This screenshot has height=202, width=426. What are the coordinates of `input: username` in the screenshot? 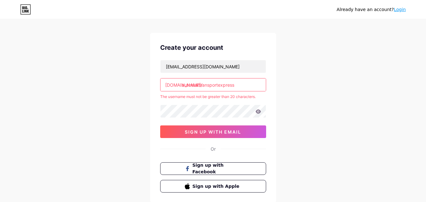 It's located at (213, 85).